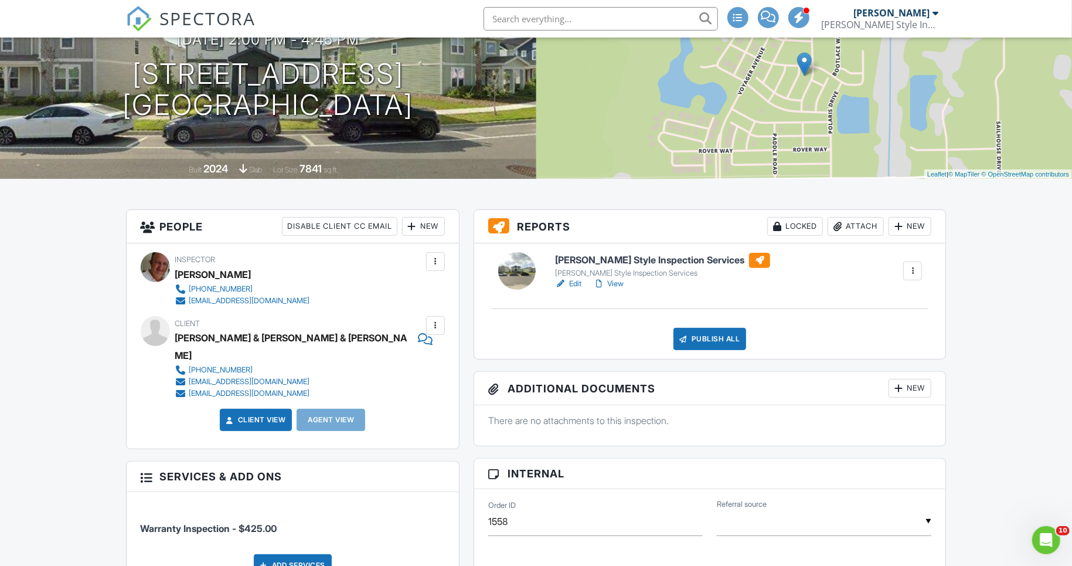 The height and width of the screenshot is (566, 1072). What do you see at coordinates (256, 169) in the screenshot?
I see `span: slab` at bounding box center [256, 169].